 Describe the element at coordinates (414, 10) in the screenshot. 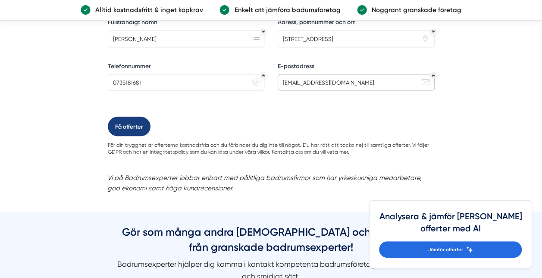

I see `p: Noggrant granskade företag` at that location.